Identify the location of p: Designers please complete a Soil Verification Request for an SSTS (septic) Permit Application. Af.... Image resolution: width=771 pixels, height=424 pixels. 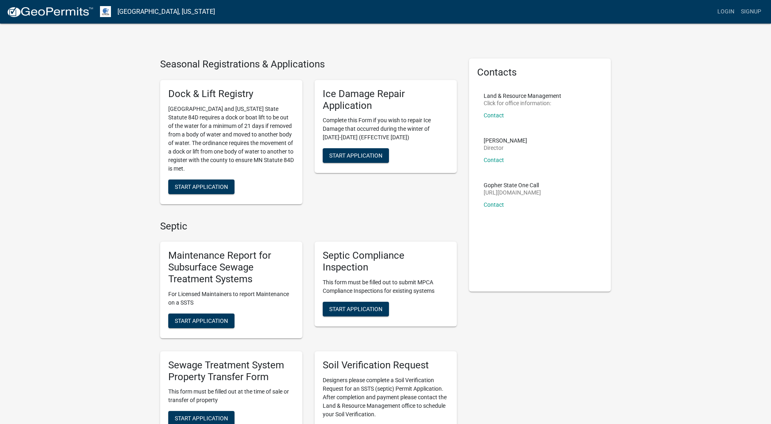
(386, 398).